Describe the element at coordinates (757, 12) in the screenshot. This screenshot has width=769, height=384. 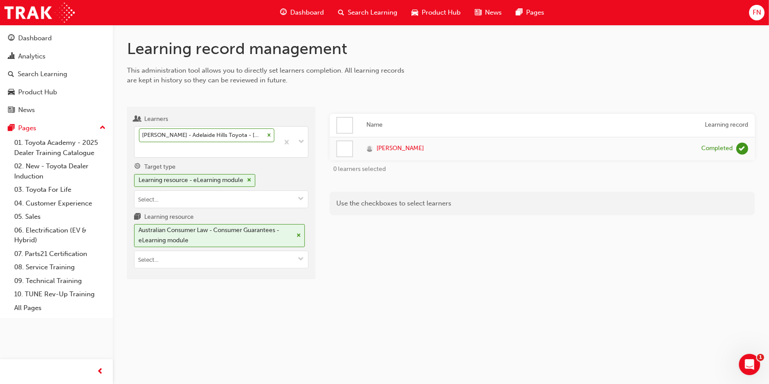
I see `button: FN` at that location.